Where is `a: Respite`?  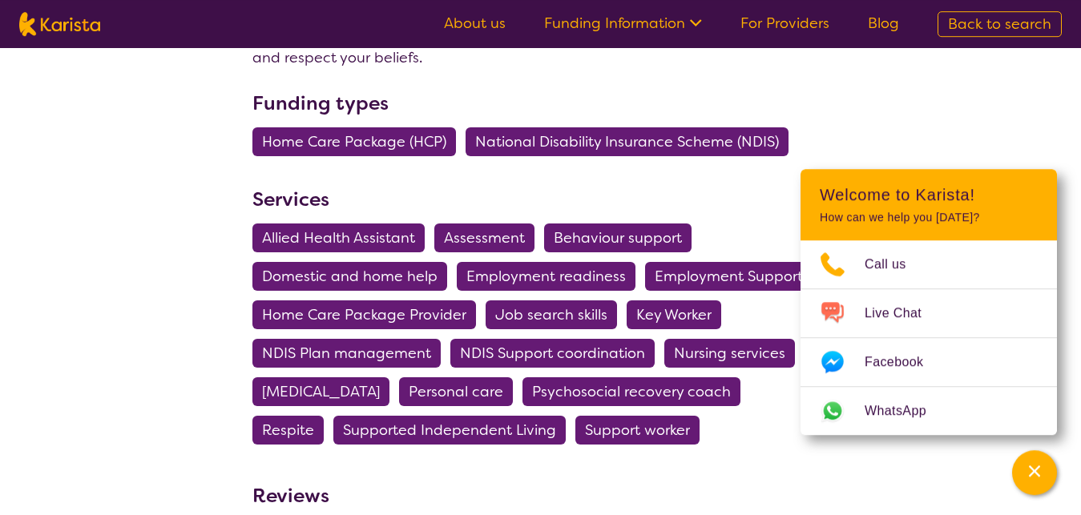
a: Respite is located at coordinates (293, 430).